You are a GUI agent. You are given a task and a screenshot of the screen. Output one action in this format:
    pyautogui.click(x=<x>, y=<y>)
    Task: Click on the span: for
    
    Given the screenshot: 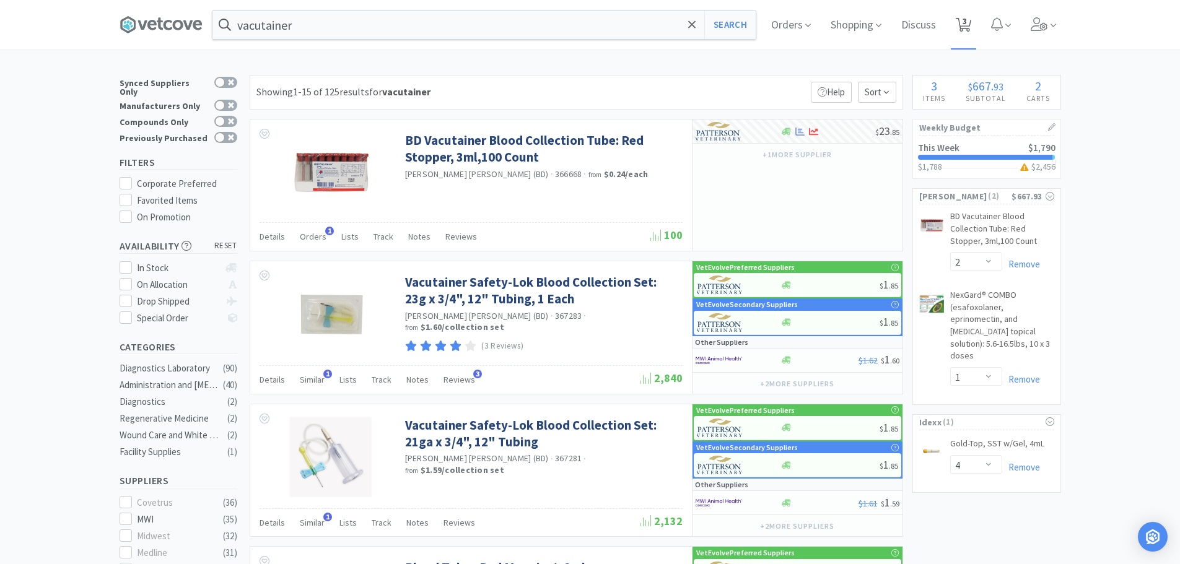 What is the action you would take?
    pyautogui.click(x=400, y=92)
    